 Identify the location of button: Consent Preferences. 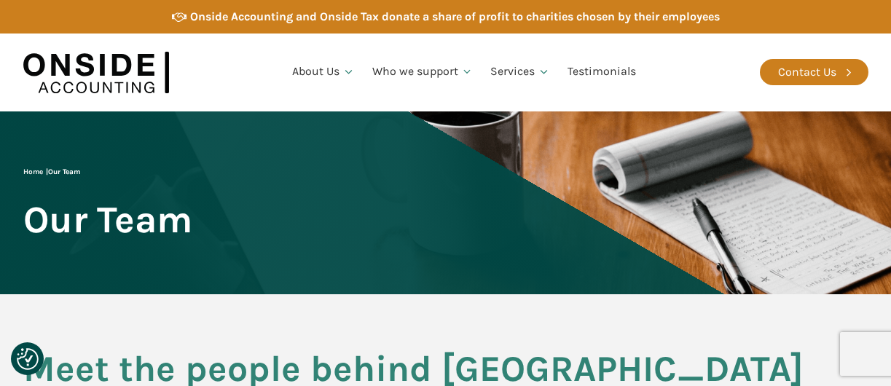
(28, 359).